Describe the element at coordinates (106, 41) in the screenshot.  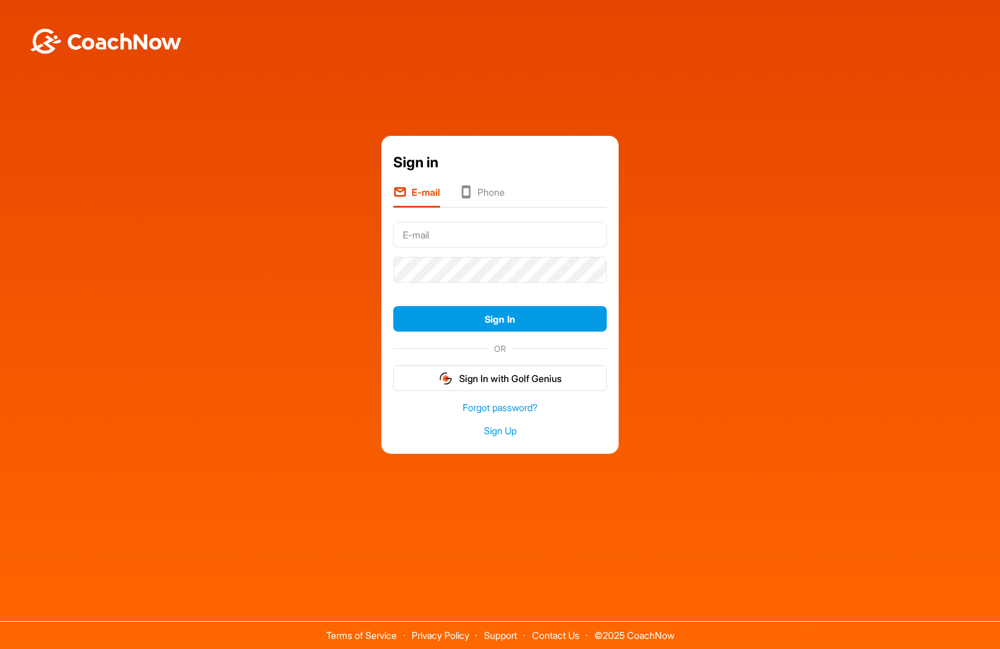
I see `img: BwLJSsUCoWCh5upNqxVrqldRgqLPVwmV24tXu5FoVAoFEpwwqQ3VIfuoInZCoVCoTD4vwADAC3ZFMkVEQFDAAAAAElFTkSuQmCC` at that location.